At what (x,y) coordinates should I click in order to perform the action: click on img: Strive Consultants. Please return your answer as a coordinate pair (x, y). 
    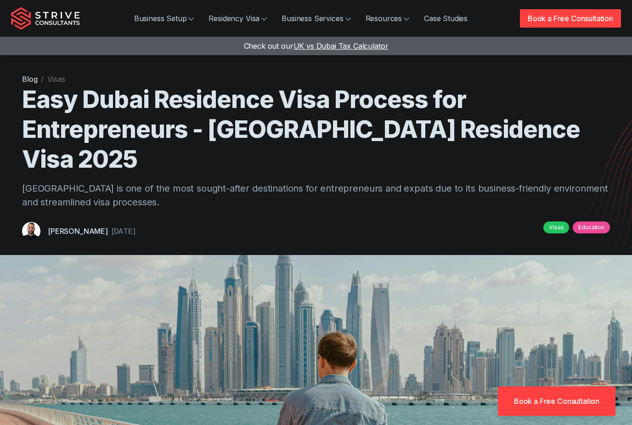
    Looking at the image, I should click on (46, 18).